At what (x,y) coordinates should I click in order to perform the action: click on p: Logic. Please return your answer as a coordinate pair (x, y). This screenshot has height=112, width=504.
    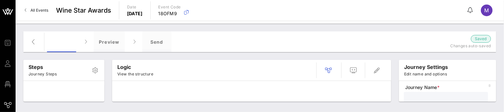
    Looking at the image, I should click on (135, 67).